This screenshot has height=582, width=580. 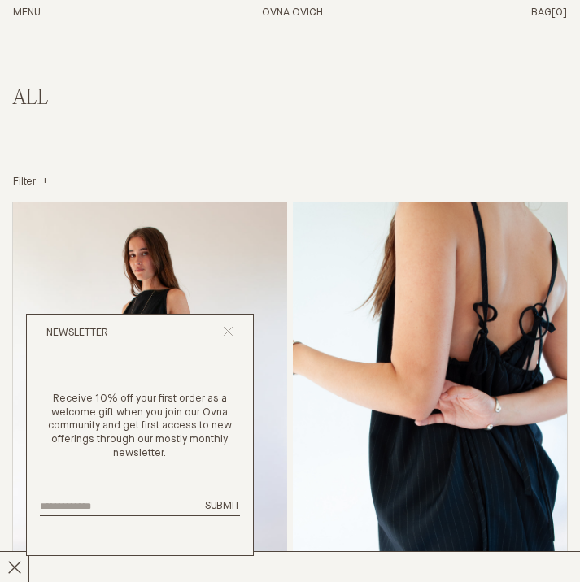 What do you see at coordinates (222, 506) in the screenshot?
I see `span: Submit` at bounding box center [222, 506].